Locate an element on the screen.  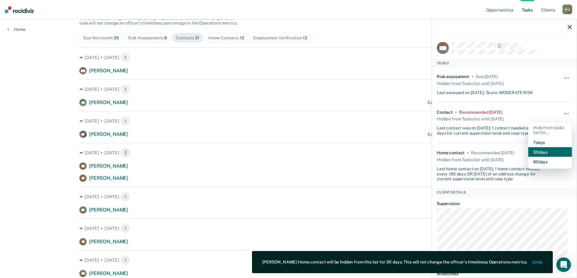
button: 7 days is located at coordinates (550, 143).